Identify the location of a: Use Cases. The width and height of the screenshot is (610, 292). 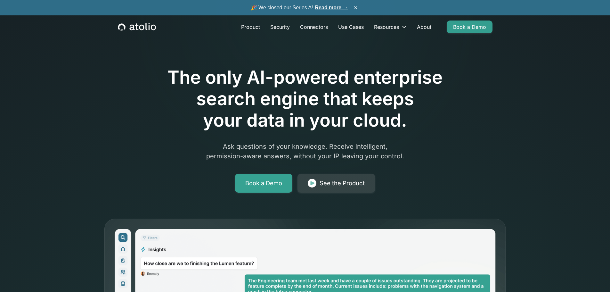
(351, 27).